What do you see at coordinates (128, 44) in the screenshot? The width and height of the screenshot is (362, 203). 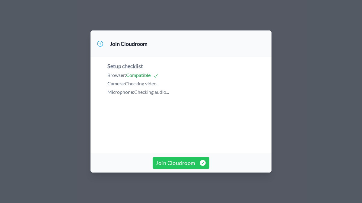 I see `h3: Join Cloudroom` at bounding box center [128, 44].